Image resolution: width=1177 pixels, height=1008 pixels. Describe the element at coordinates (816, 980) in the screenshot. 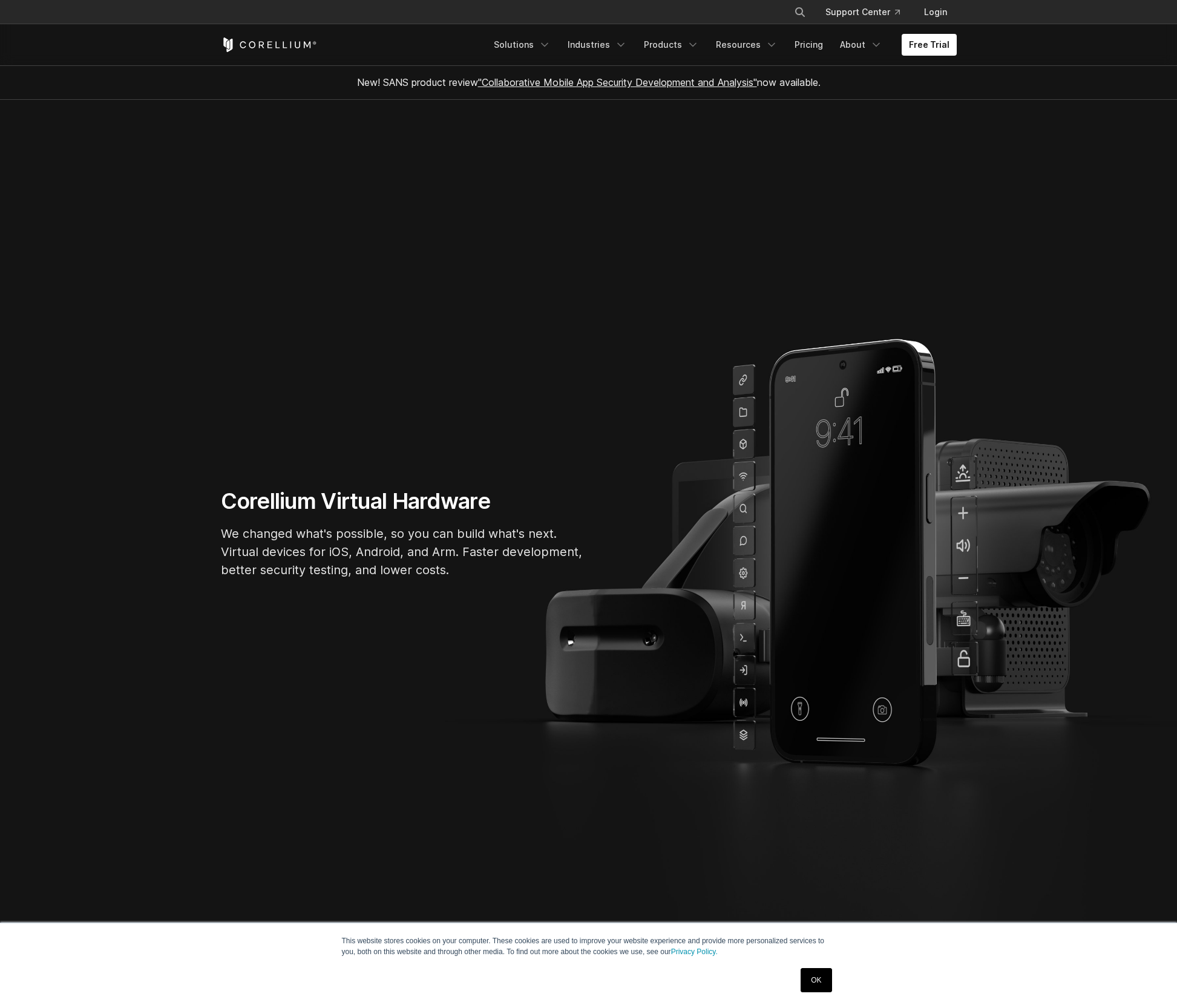

I see `a: OK` at that location.